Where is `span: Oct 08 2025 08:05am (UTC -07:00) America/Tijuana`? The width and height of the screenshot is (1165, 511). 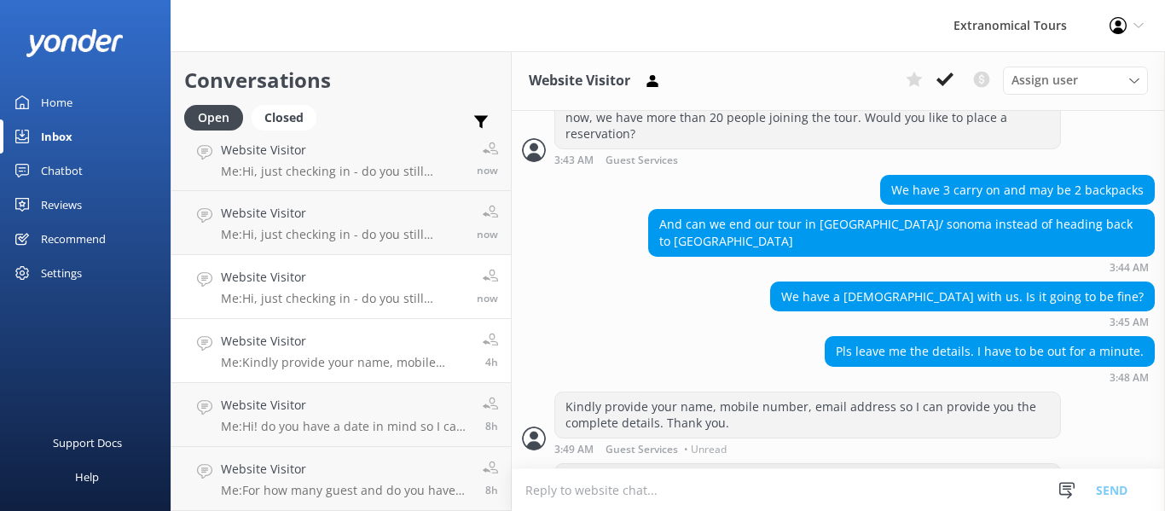
span: Oct 08 2025 08:05am (UTC -07:00) America/Tijuana is located at coordinates (491, 490).